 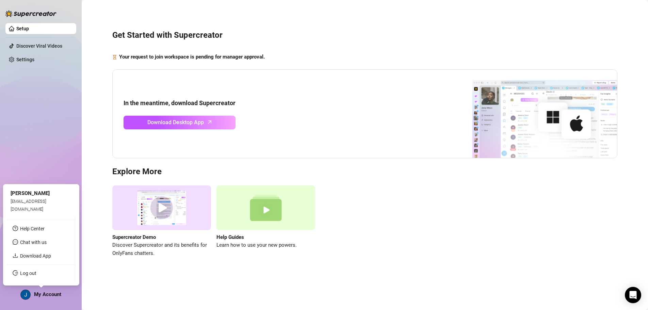 I want to click on a: Download Desktop Apparrow-up, so click(x=179, y=122).